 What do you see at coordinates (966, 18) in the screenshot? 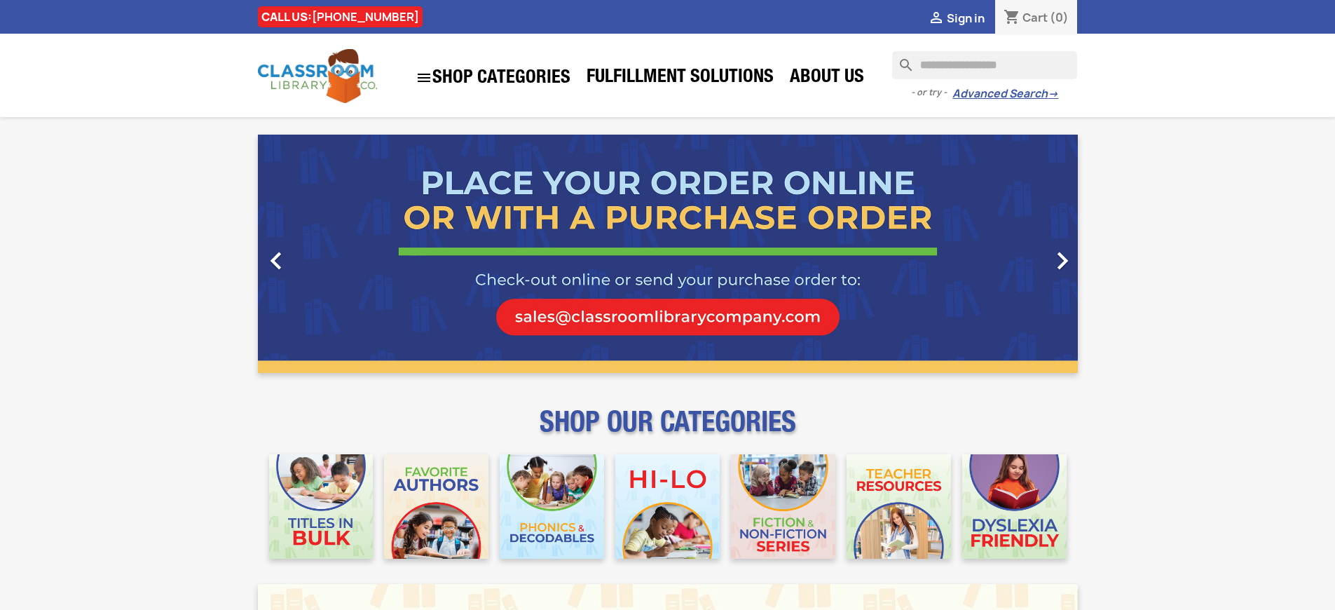
I see `span: Sign in` at bounding box center [966, 18].